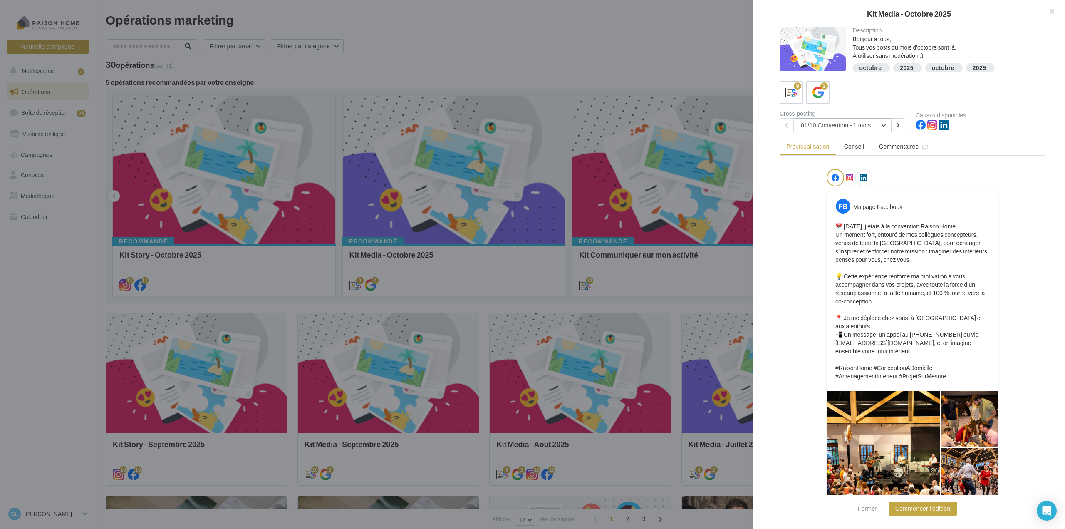  Describe the element at coordinates (922, 508) in the screenshot. I see `button: Commencer l'édition` at that location.